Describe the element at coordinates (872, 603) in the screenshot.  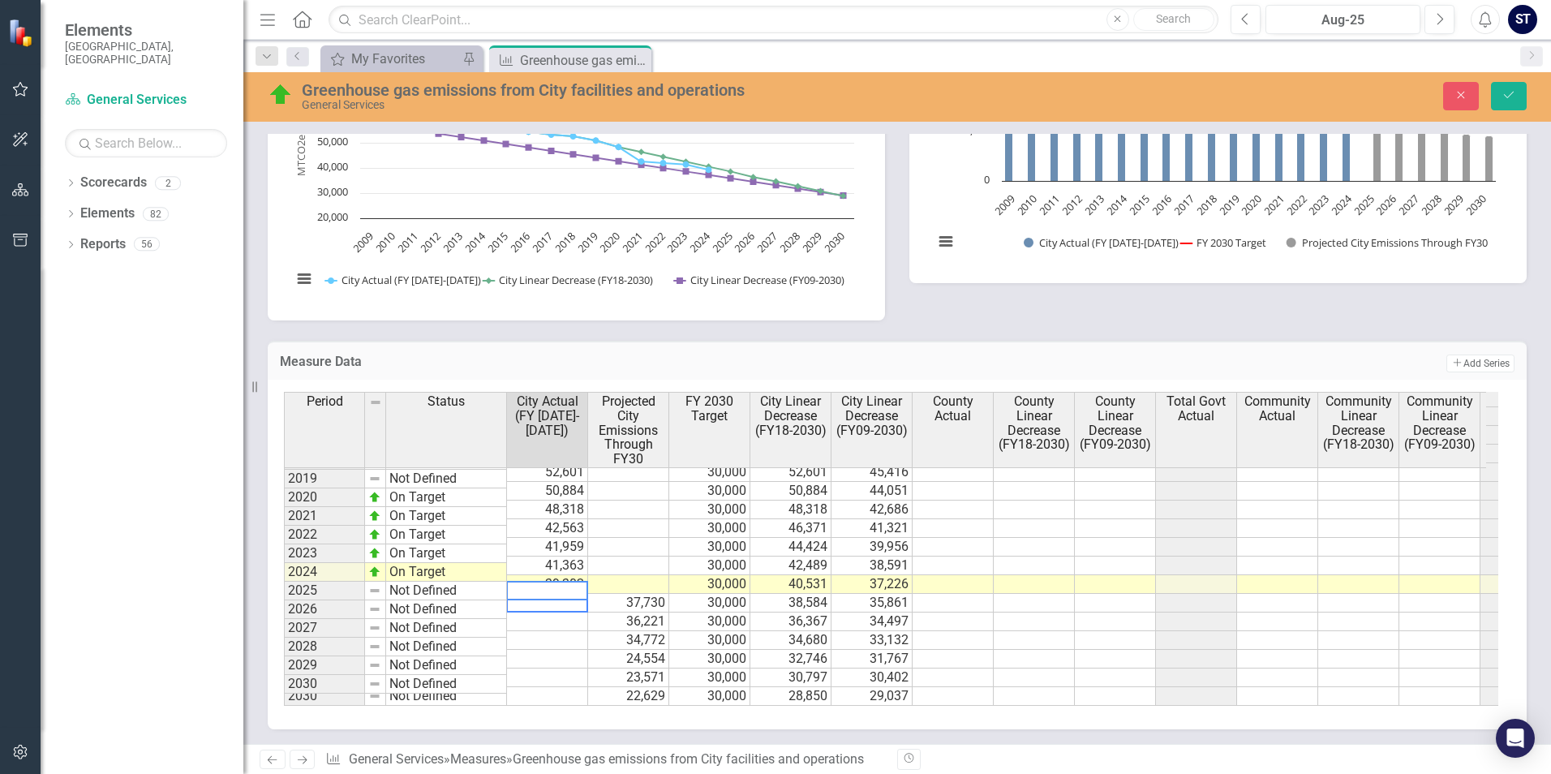
I see `td: 35,861` at that location.